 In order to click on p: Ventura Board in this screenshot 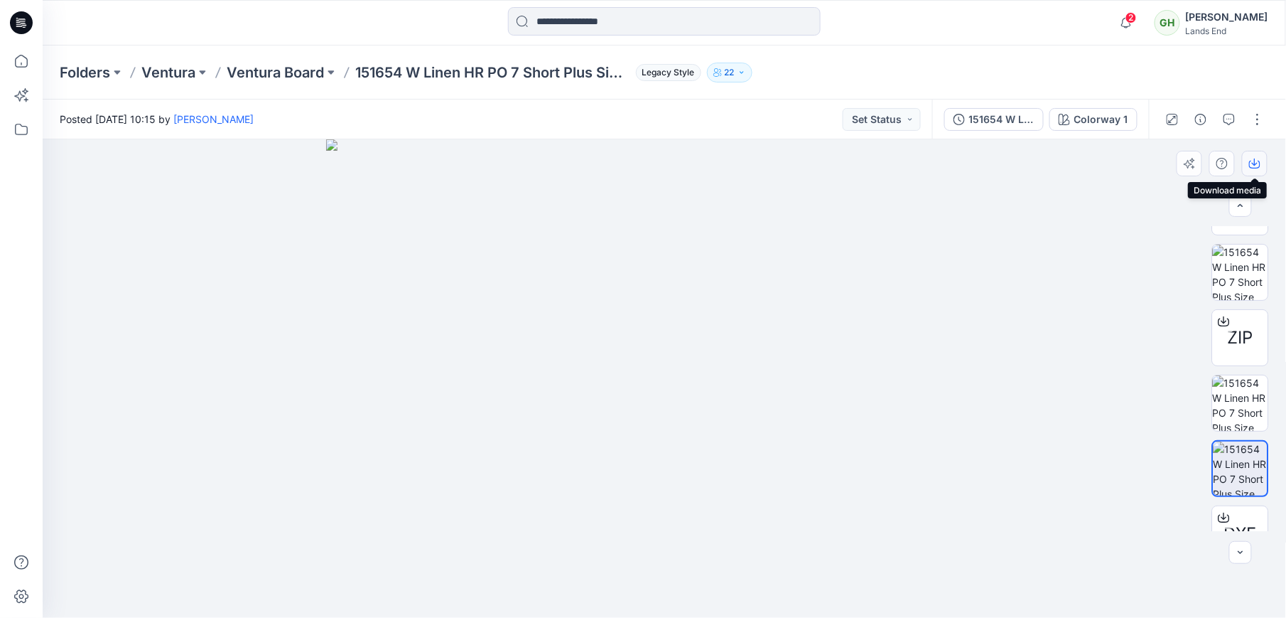, I will do `click(275, 72)`.